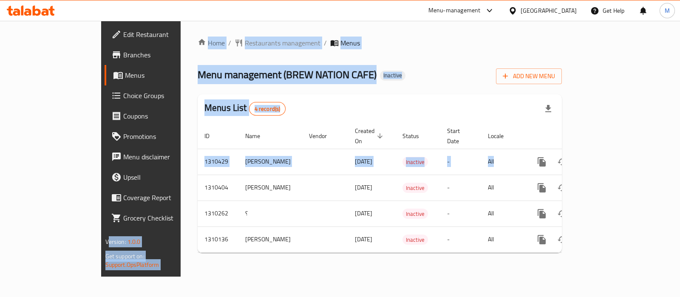 This screenshot has height=297, width=680. What do you see at coordinates (165, 177) in the screenshot?
I see `span: Upsell` at bounding box center [165, 177].